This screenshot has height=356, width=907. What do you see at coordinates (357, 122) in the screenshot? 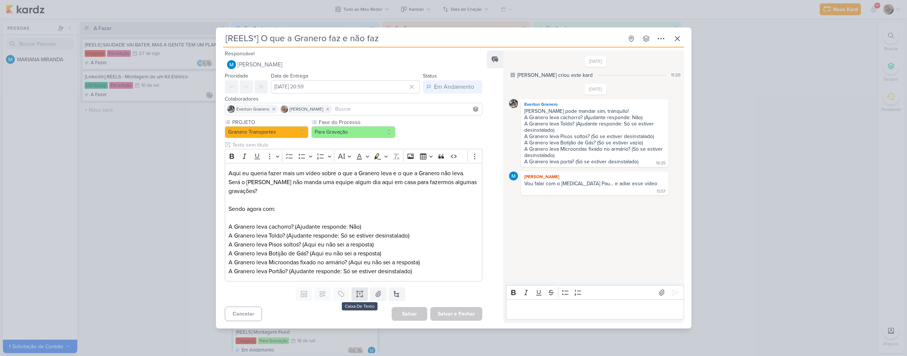
I see `label: Fase do Processo` at bounding box center [357, 122].